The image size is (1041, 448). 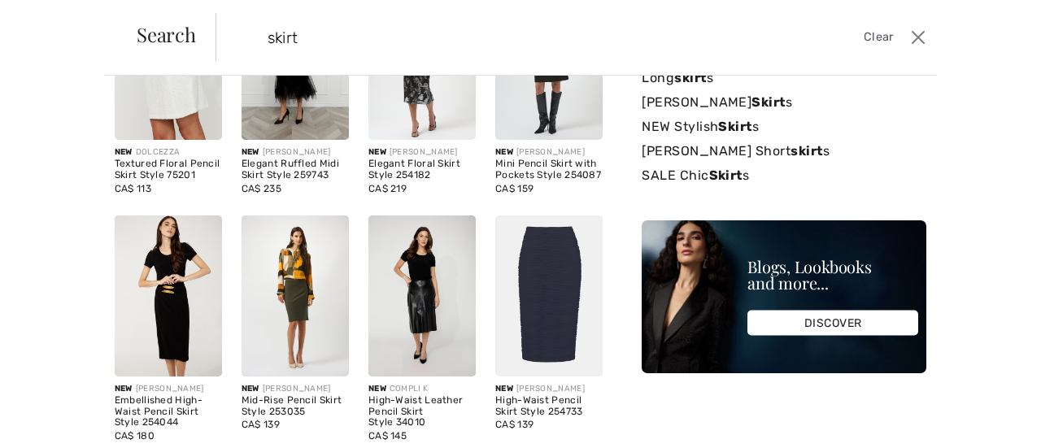 I want to click on div: Mid-Rise Pencil Skirt Style 253035, so click(x=295, y=407).